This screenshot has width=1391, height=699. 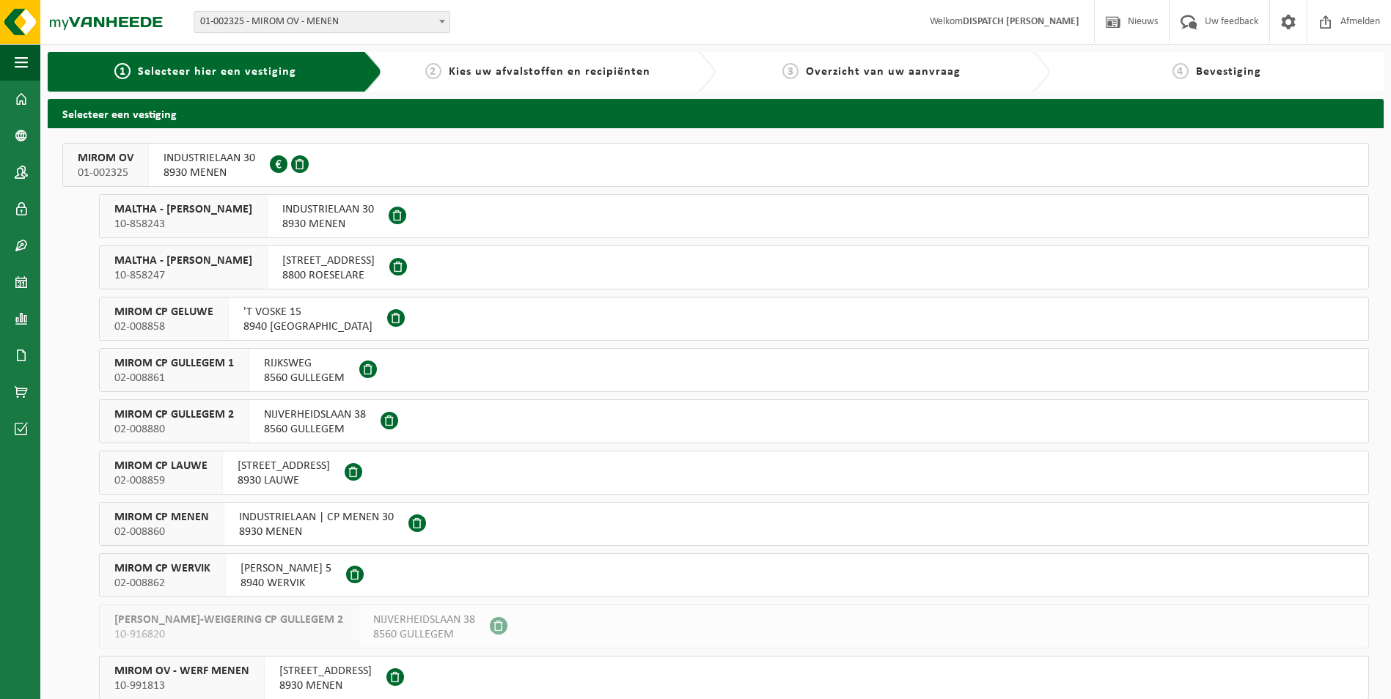 I want to click on button: MIROM CP MENEN 02-008860 INDUSTRIELAAN | CP MENEN 308930 MENEN, so click(x=734, y=524).